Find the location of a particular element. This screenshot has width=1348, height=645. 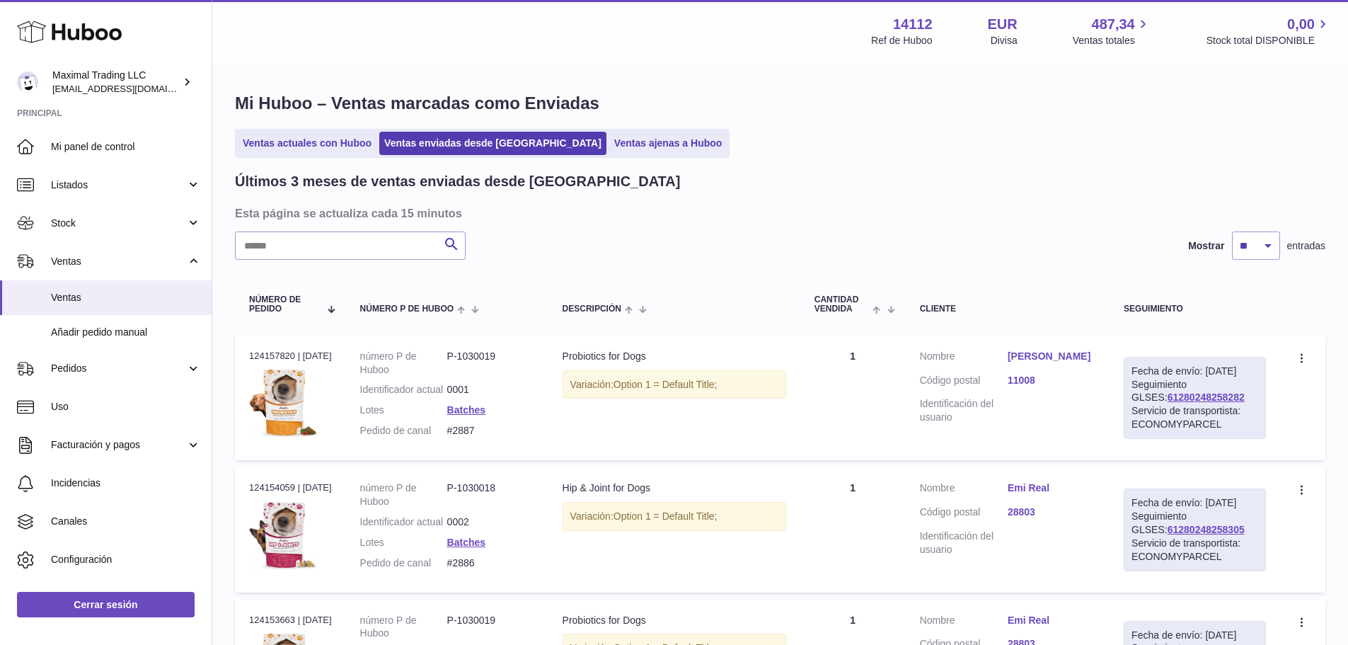

span: Stock total DISPONIBLE is located at coordinates (1269, 40).